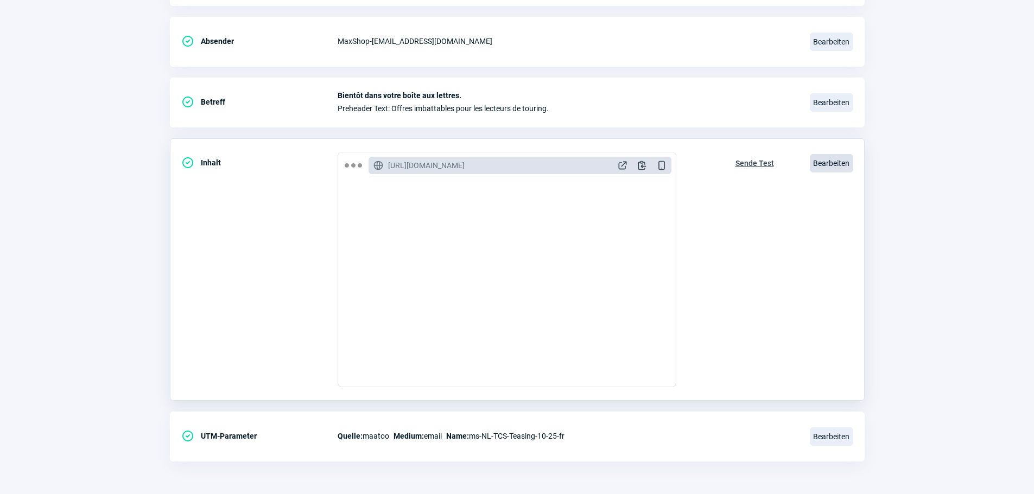 The height and width of the screenshot is (494, 1034). I want to click on span: Sende Test, so click(754, 163).